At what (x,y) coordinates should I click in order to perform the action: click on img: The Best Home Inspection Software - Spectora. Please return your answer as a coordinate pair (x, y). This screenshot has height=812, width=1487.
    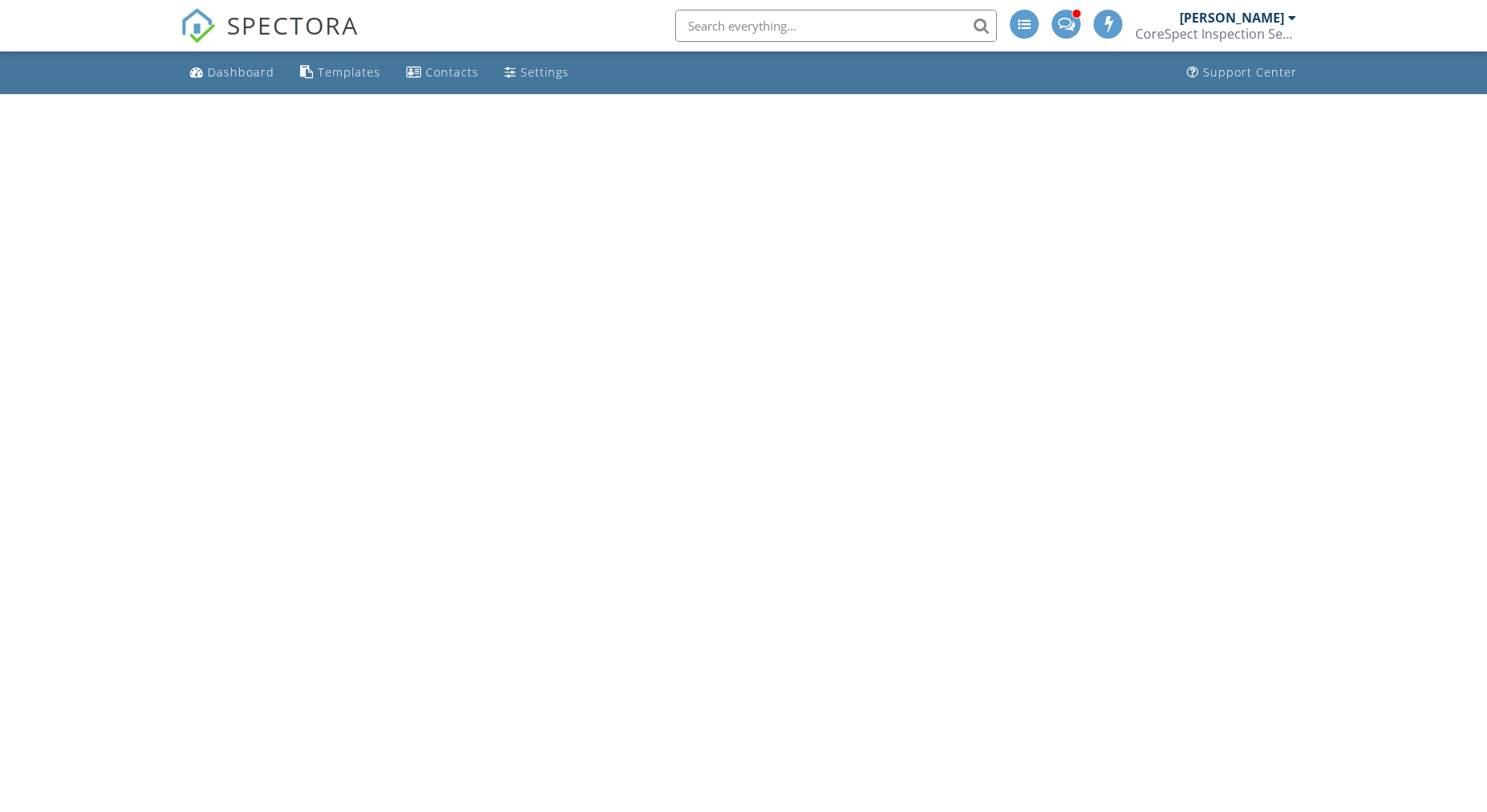
    Looking at the image, I should click on (198, 26).